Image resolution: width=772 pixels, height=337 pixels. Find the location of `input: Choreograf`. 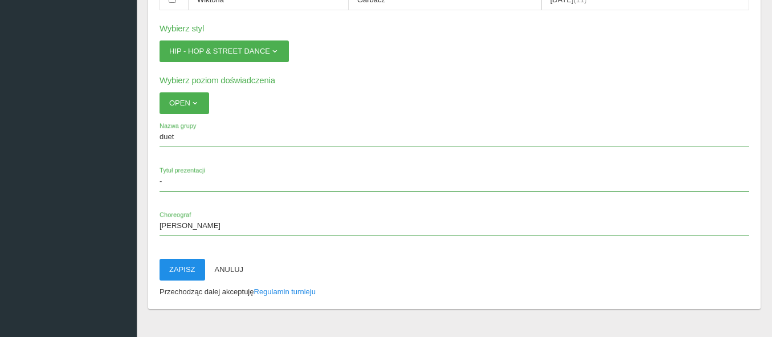

input: Choreograf is located at coordinates (454, 225).